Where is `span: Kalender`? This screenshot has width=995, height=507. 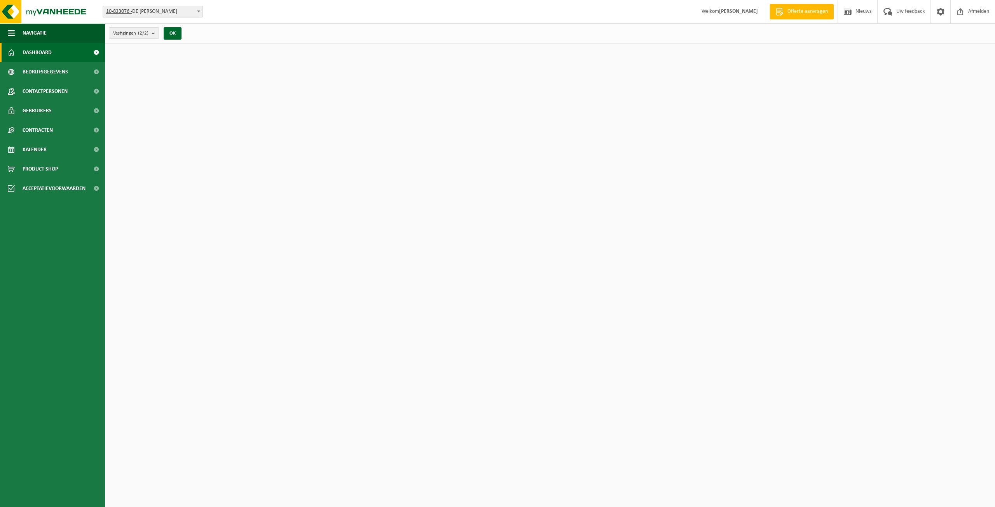
span: Kalender is located at coordinates (35, 150).